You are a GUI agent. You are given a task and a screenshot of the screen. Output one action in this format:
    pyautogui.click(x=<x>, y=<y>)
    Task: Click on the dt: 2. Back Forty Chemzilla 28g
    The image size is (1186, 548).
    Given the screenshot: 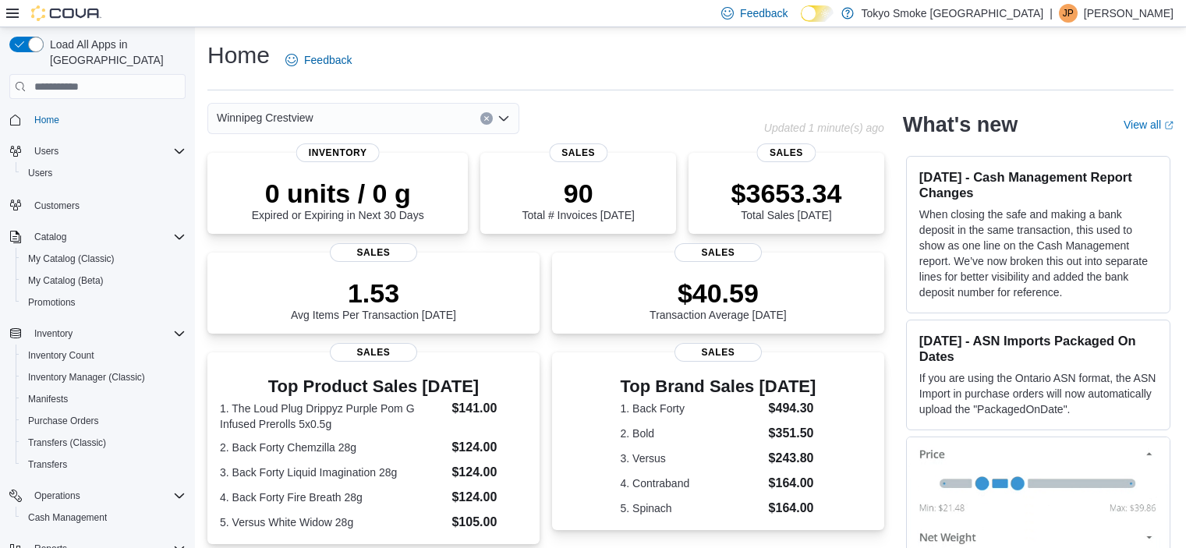 What is the action you would take?
    pyautogui.click(x=332, y=448)
    